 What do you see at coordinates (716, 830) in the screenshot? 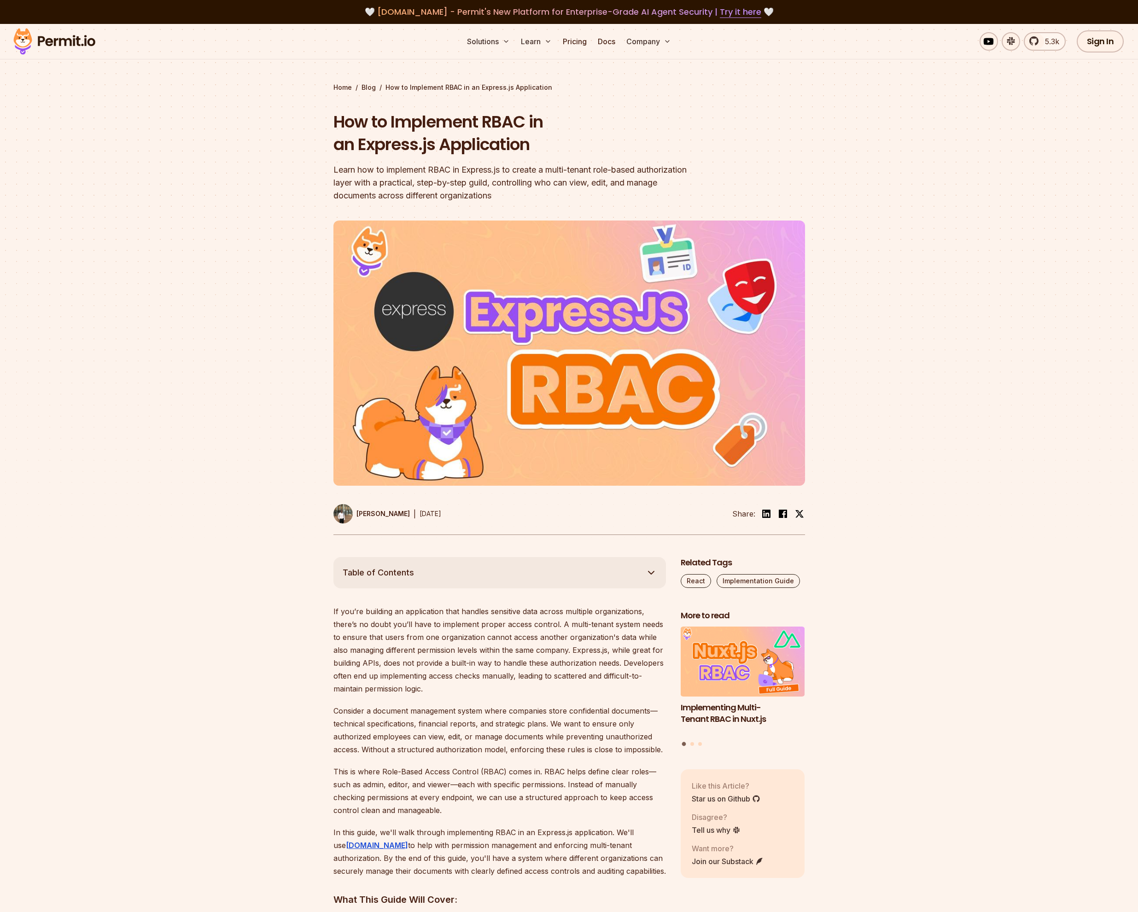
I see `a: Tell us why` at bounding box center [716, 830].